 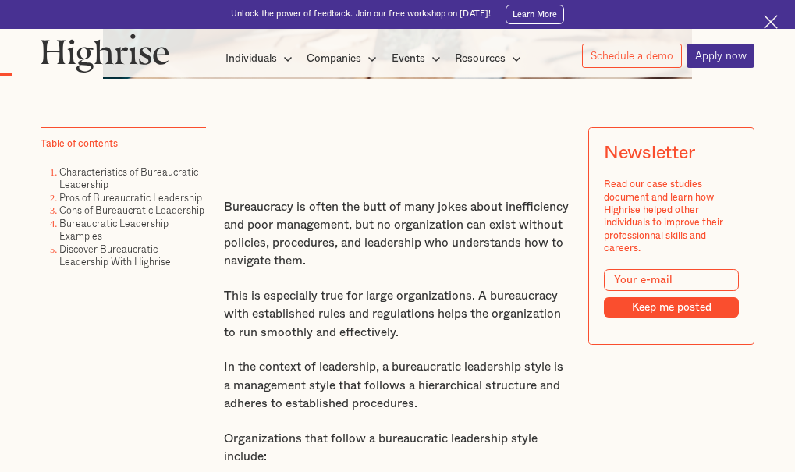 What do you see at coordinates (397, 234) in the screenshot?
I see `p: Bureaucracy is often the butt of many jokes about inefficiency and poor management, but no organi...` at bounding box center [397, 234].